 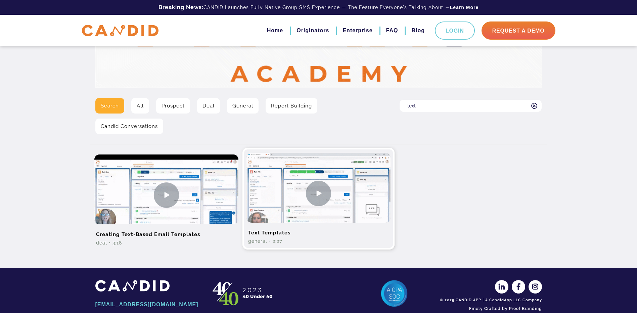 I want to click on a: Prospect, so click(x=173, y=106).